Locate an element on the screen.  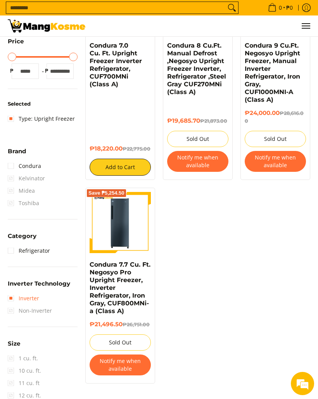
h6: ₱21,496.50 is located at coordinates (120, 325).